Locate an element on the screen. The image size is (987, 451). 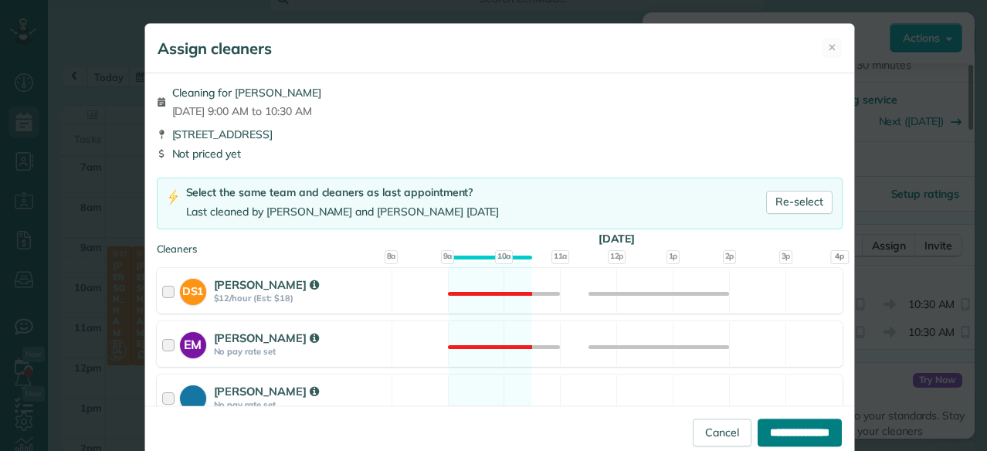
strong: EM is located at coordinates (193, 343).